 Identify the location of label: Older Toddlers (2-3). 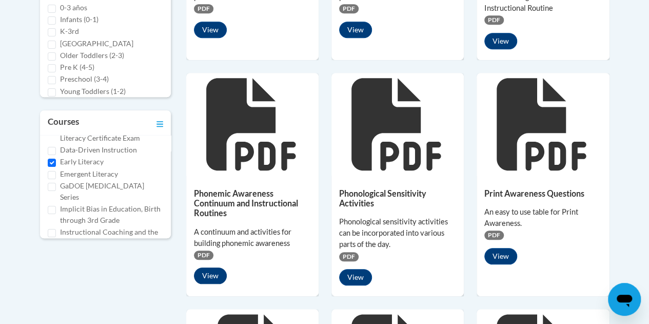
(92, 55).